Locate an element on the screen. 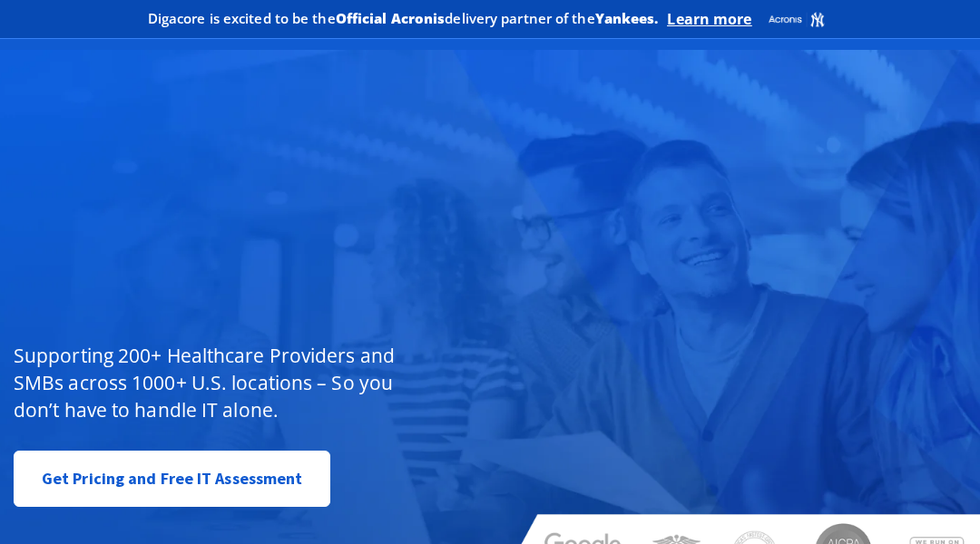  span: Get Pricing and Free IT Assessment is located at coordinates (171, 479).